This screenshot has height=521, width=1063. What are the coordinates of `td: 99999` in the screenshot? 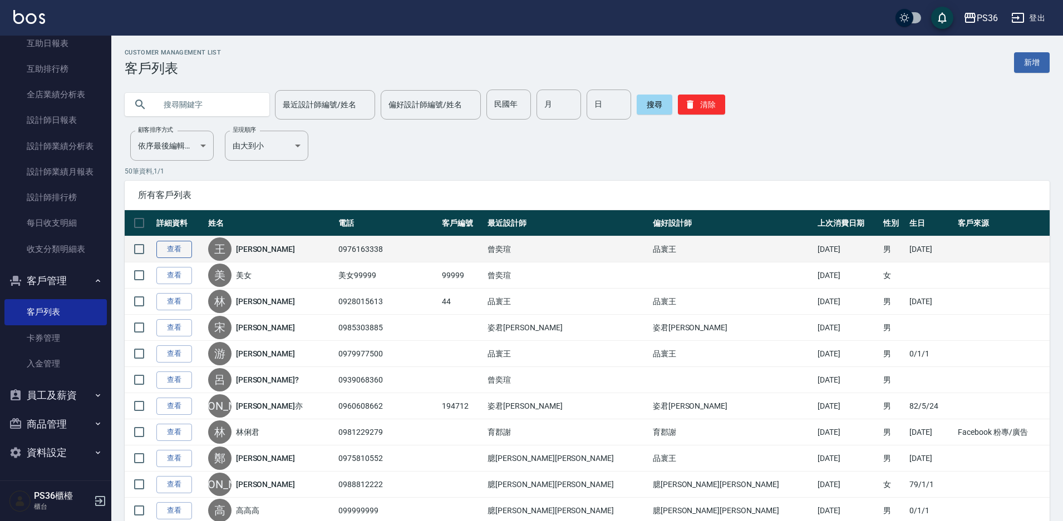 It's located at (462, 275).